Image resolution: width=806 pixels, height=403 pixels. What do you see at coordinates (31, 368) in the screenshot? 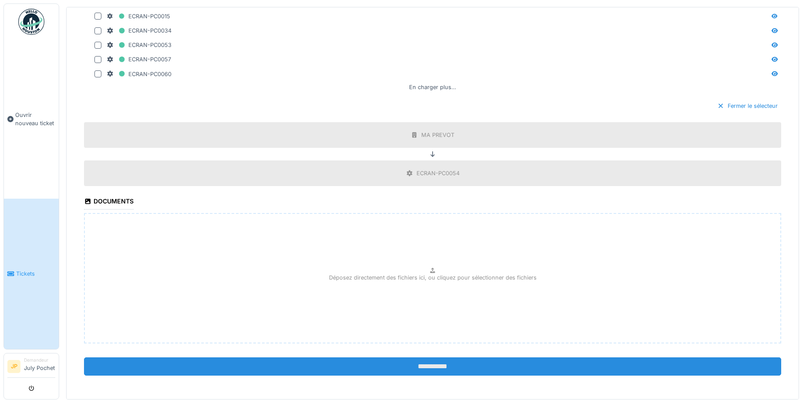
I see `a: JP DemandeurJuly Pochet` at bounding box center [31, 368].